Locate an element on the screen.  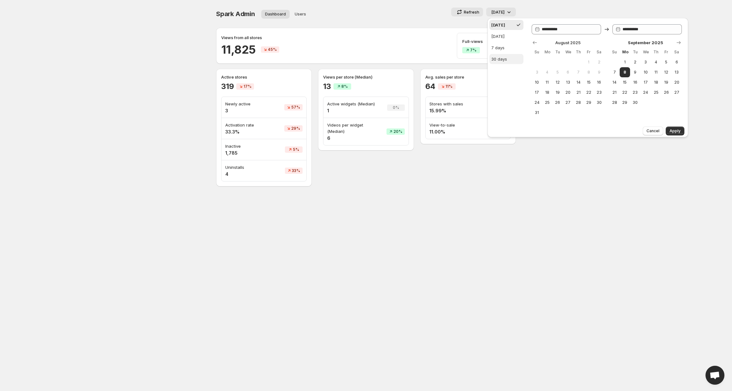
h4: 33.3% is located at coordinates (246, 132).